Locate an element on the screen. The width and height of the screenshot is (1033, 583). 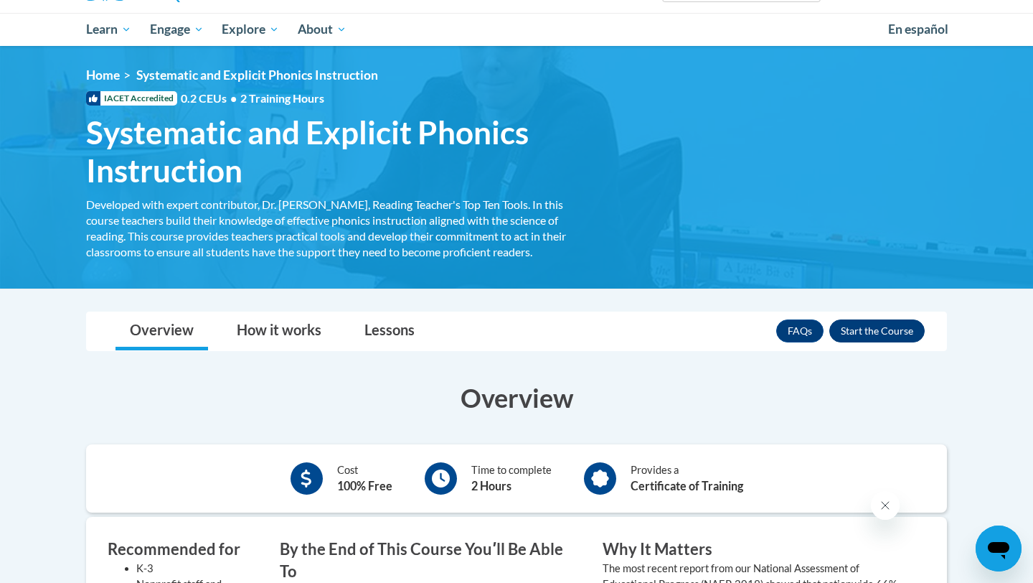
b: 2 Hours is located at coordinates (491, 485).